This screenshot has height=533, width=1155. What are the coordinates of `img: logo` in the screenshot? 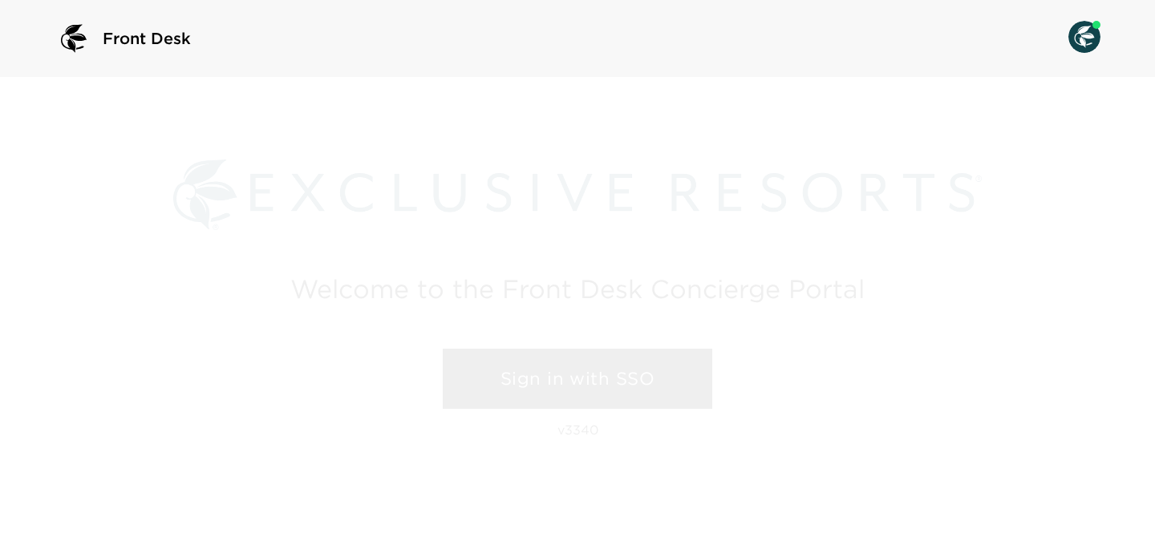 It's located at (74, 39).